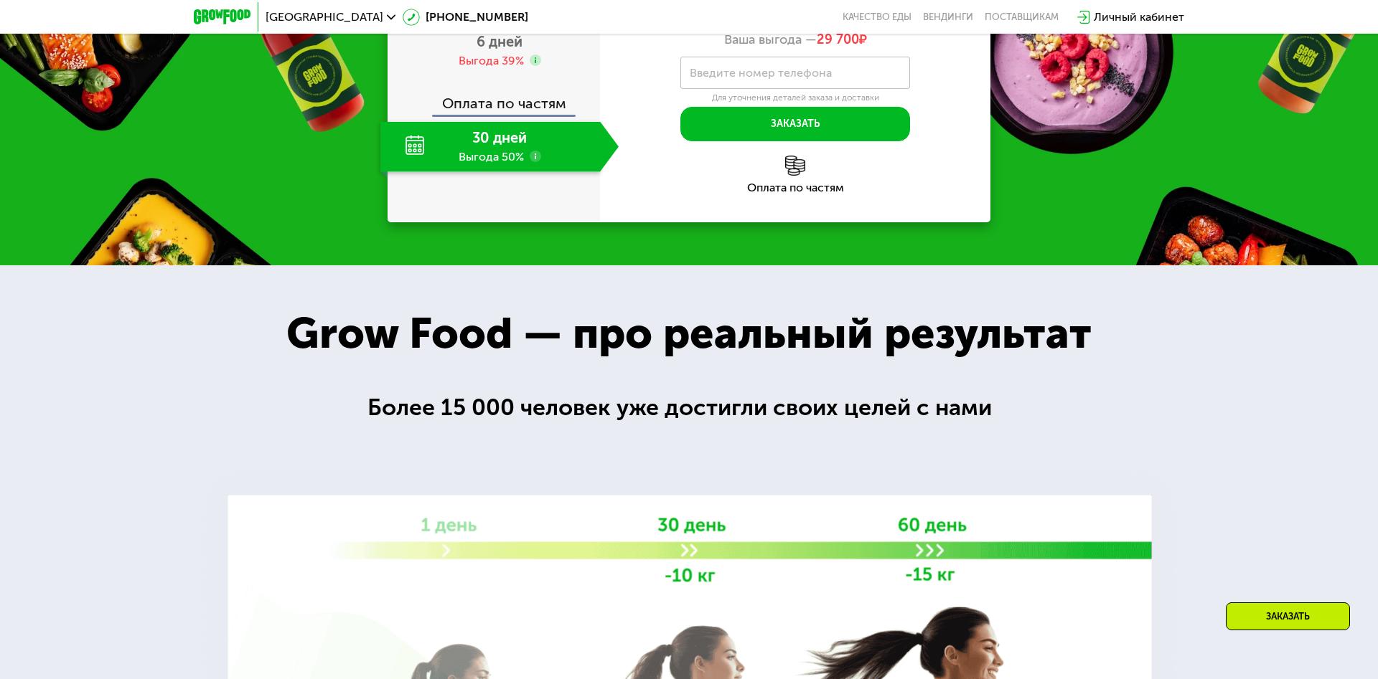 The height and width of the screenshot is (679, 1378). I want to click on label: Введите номер телефона, so click(761, 72).